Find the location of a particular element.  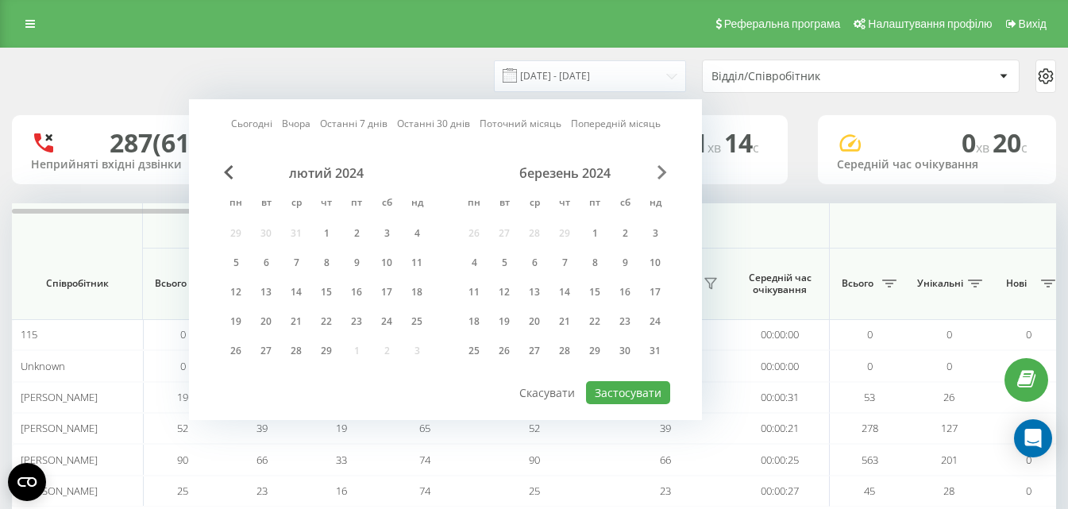

div: нд 17 бер 2024 р. is located at coordinates (655, 292).